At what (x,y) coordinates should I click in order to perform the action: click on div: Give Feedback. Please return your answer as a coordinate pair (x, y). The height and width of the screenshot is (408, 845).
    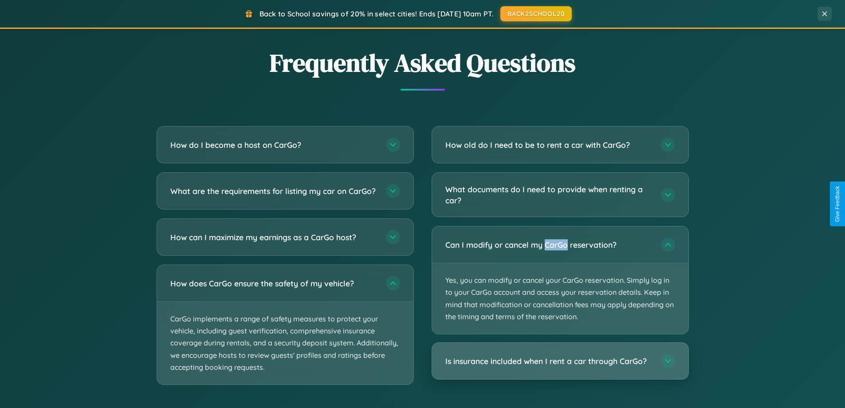
    Looking at the image, I should click on (838, 204).